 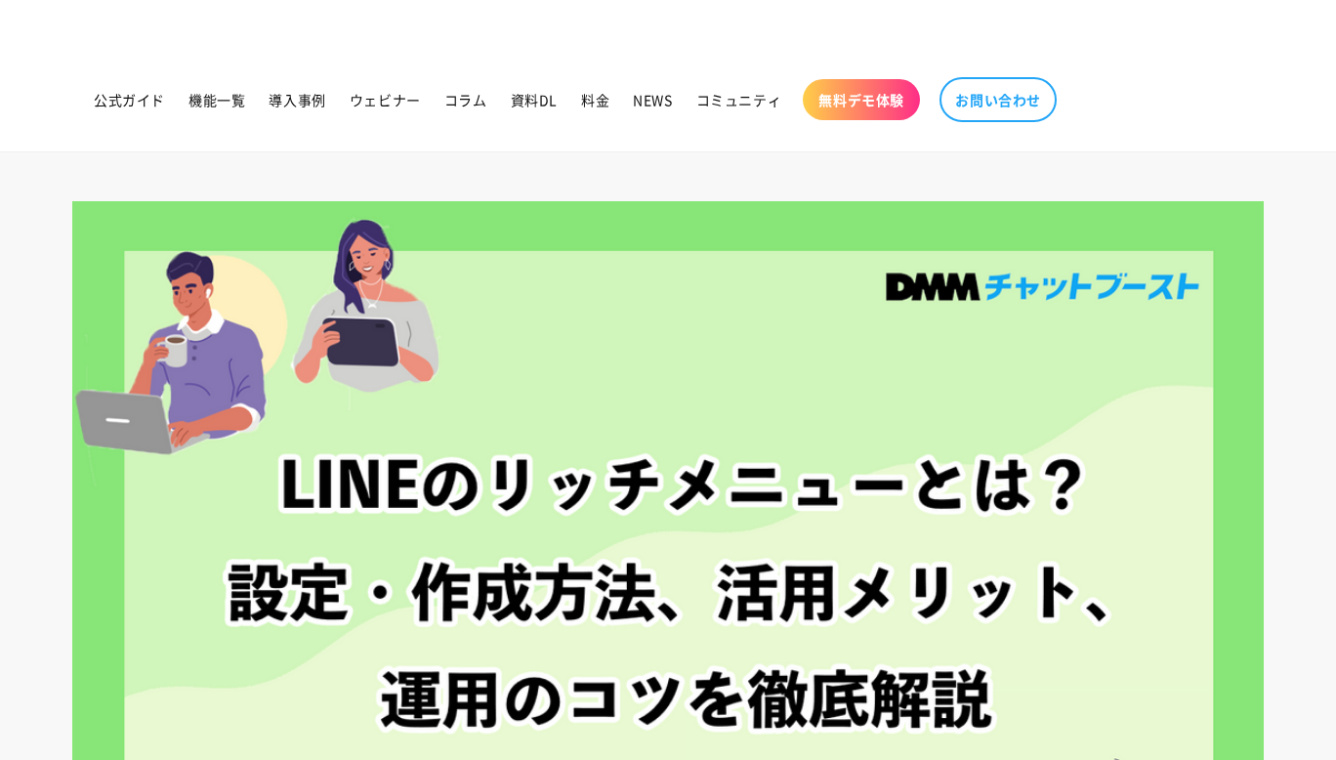 I want to click on a: 資料DL, so click(x=534, y=100).